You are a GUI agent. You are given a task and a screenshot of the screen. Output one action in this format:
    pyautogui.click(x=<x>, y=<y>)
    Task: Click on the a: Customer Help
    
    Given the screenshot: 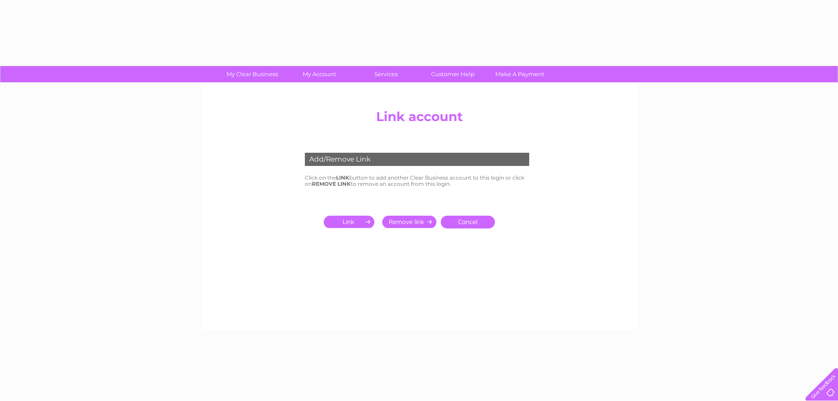 What is the action you would take?
    pyautogui.click(x=453, y=74)
    